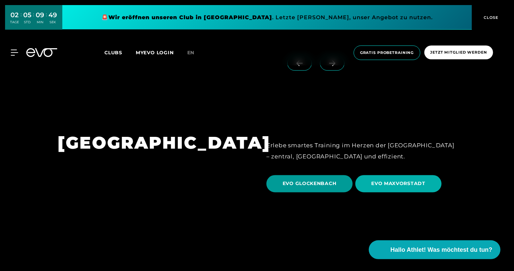  Describe the element at coordinates (191, 53) in the screenshot. I see `span: en` at that location.